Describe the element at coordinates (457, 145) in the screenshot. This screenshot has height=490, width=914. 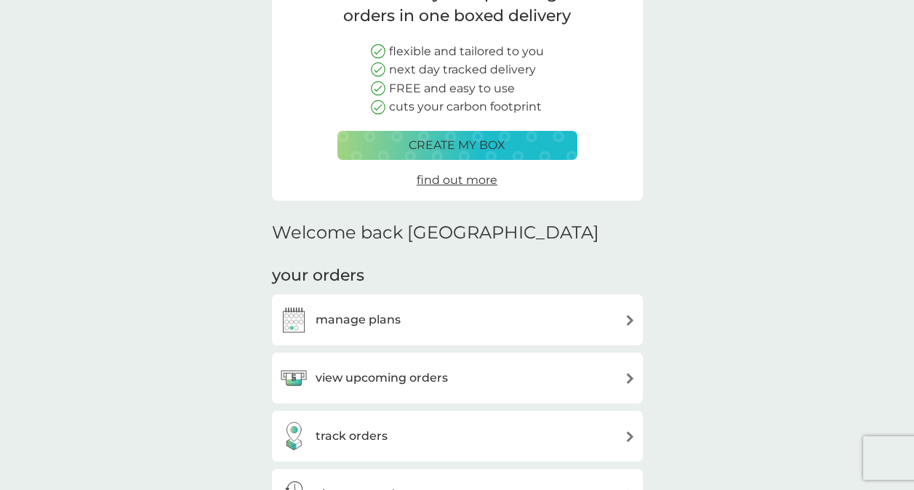
I see `p: create my box` at that location.